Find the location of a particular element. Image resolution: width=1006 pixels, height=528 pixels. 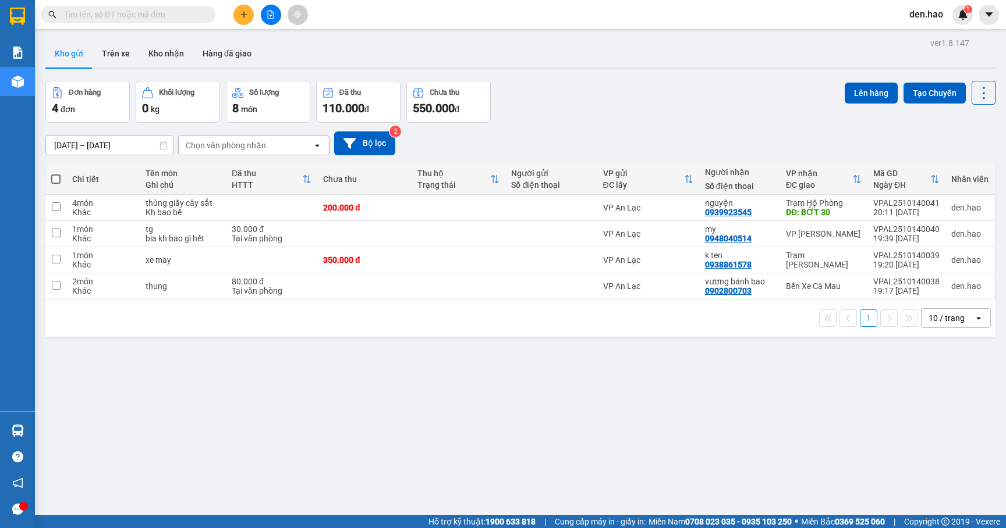

img: icon-new-feature is located at coordinates (963, 15).